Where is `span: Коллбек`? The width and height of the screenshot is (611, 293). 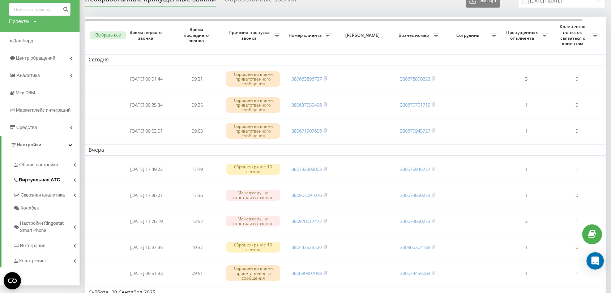 span: Коллбек is located at coordinates (30, 208).